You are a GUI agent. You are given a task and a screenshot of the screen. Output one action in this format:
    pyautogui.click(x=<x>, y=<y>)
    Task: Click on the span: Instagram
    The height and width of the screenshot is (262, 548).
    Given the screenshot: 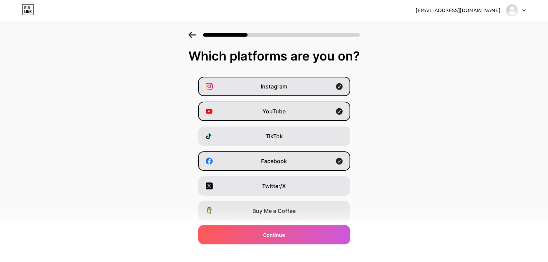 What is the action you would take?
    pyautogui.click(x=274, y=86)
    